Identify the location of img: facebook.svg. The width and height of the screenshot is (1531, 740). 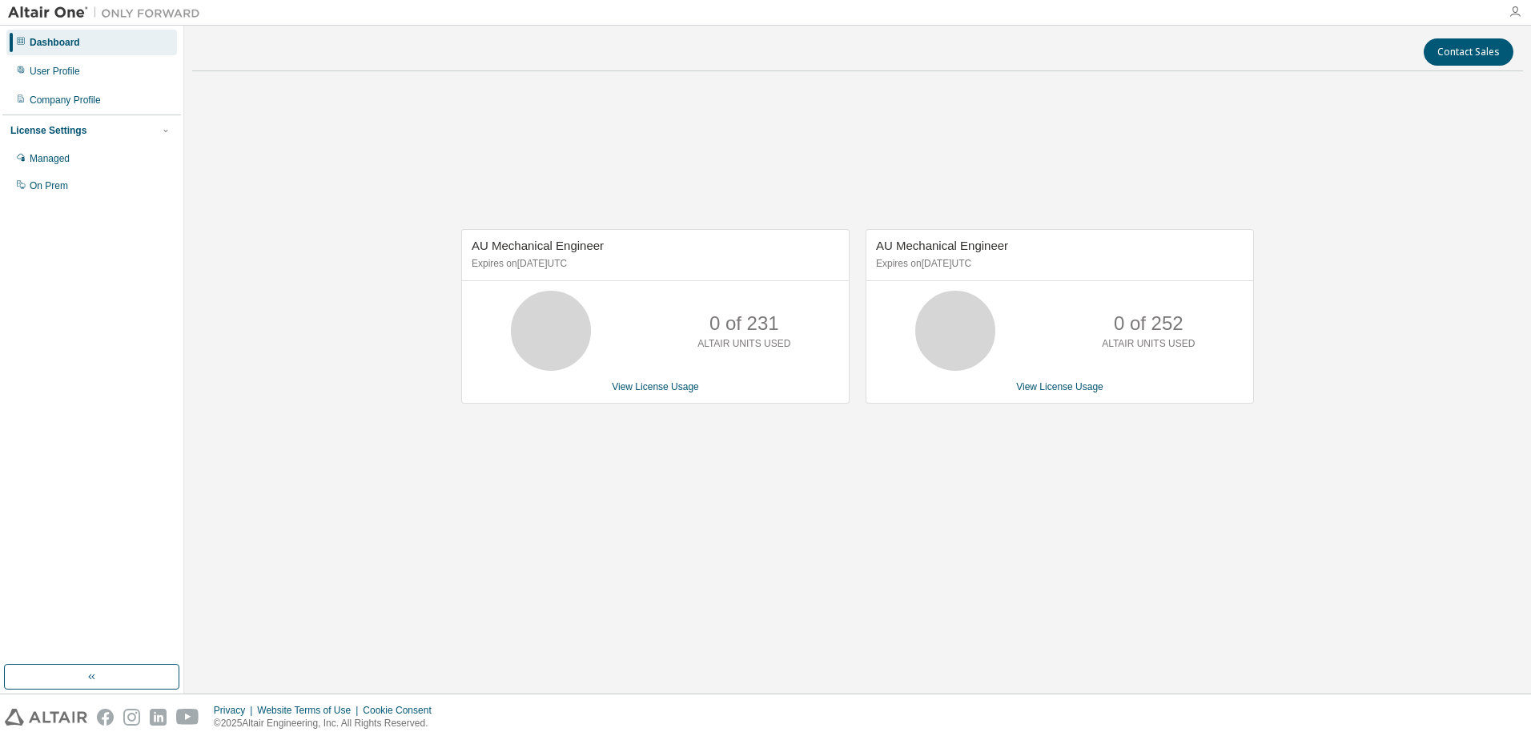
(105, 716).